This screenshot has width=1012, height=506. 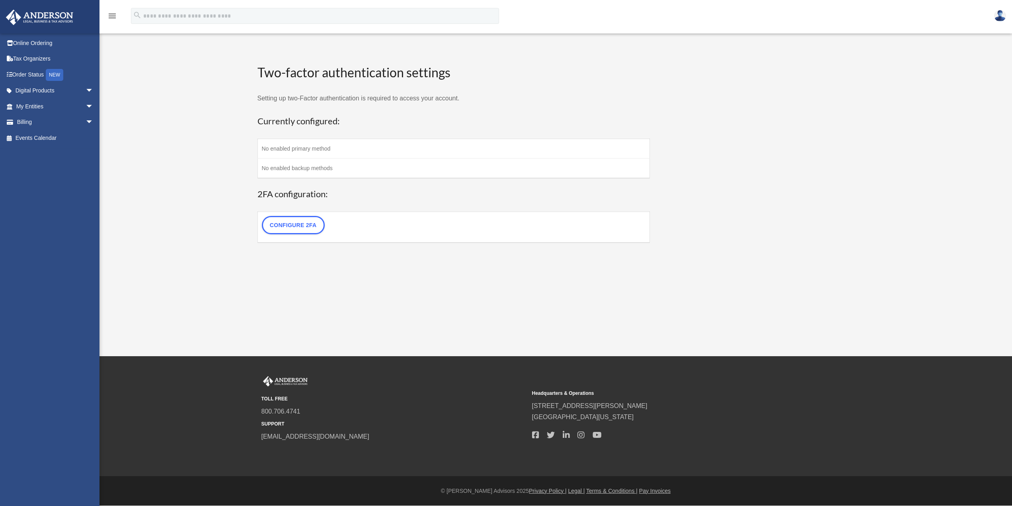 I want to click on div: NEW, so click(x=55, y=75).